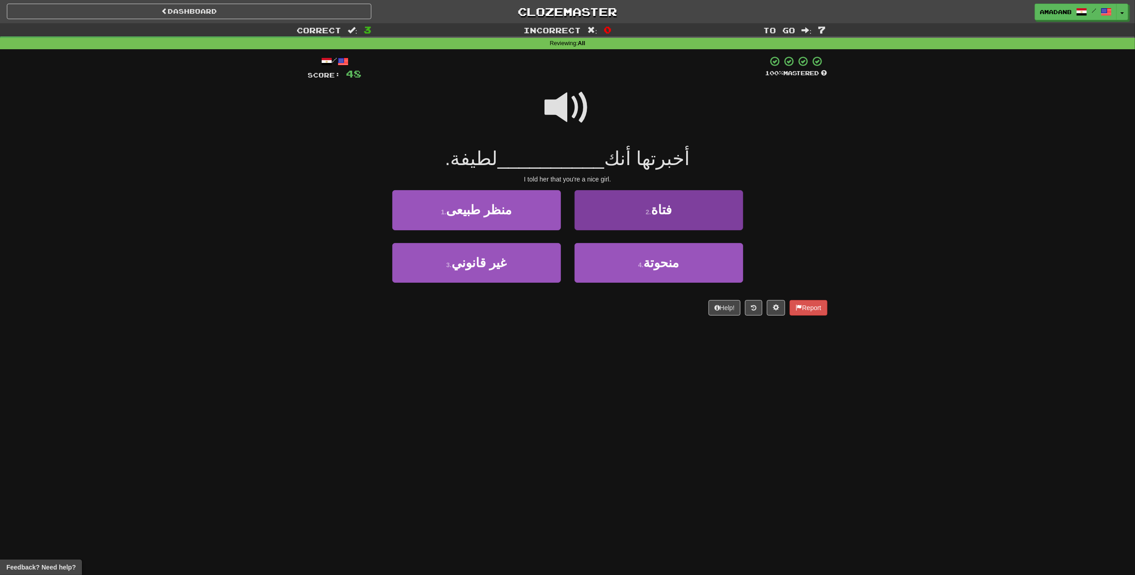 Image resolution: width=1135 pixels, height=575 pixels. Describe the element at coordinates (581, 43) in the screenshot. I see `strong: All` at that location.